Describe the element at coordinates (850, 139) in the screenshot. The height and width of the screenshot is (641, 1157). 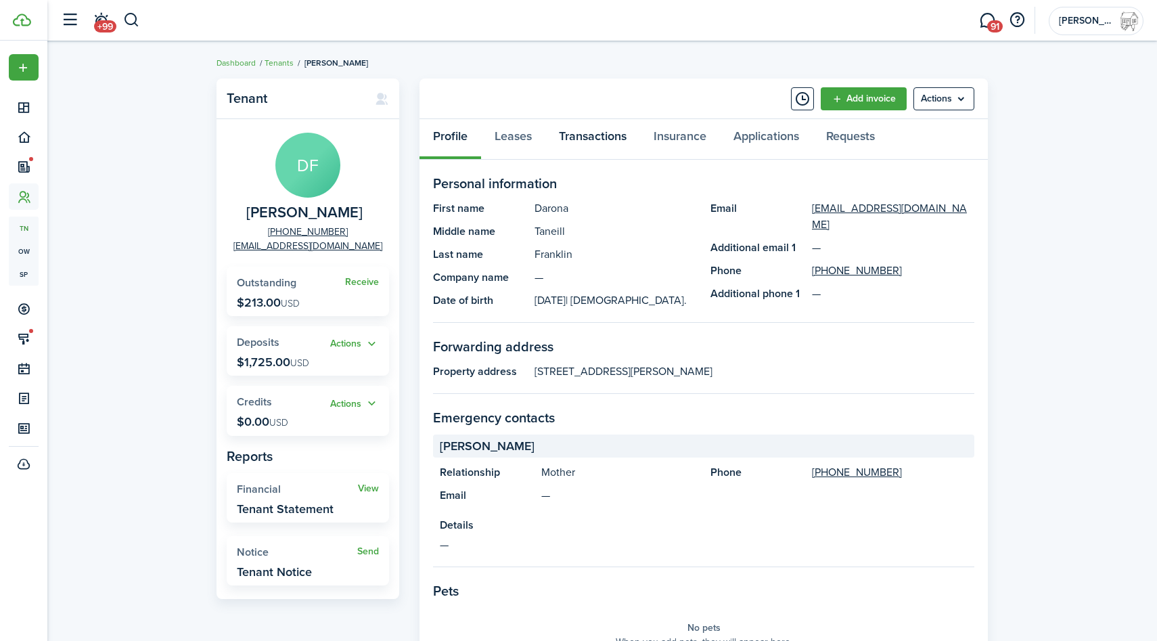
I see `a: Requests` at that location.